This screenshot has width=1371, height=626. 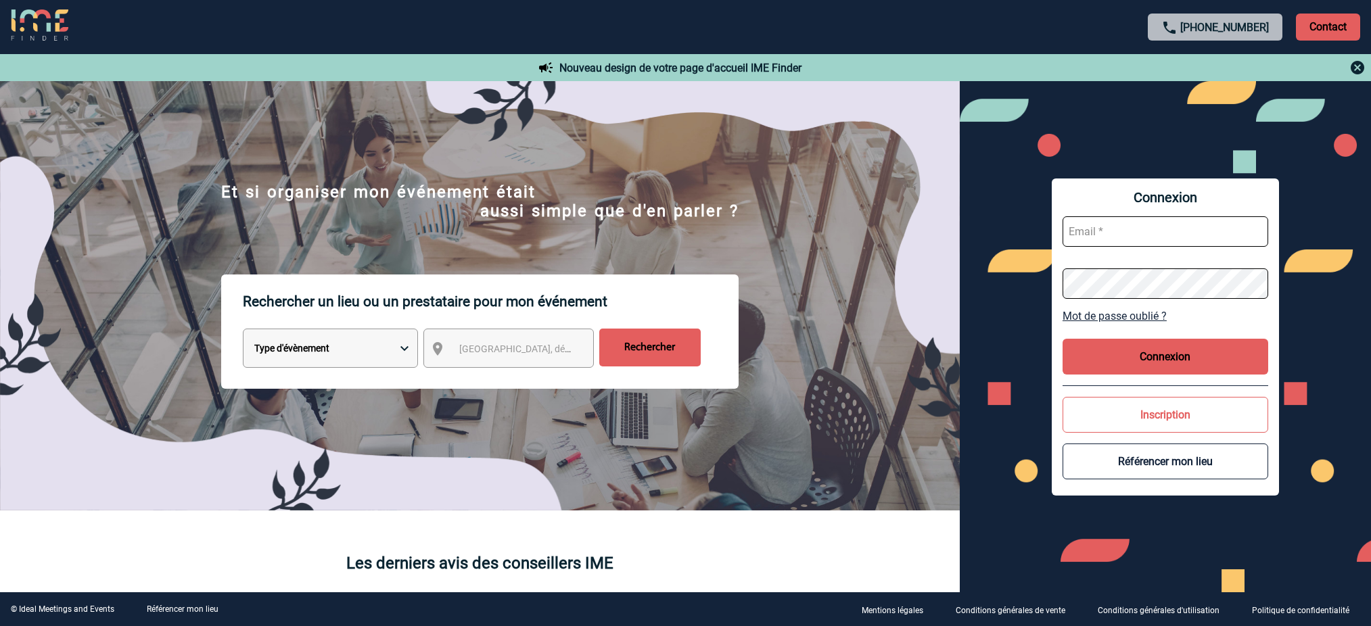 What do you see at coordinates (1164, 609) in the screenshot?
I see `a: Conditions générales d'utilisation` at bounding box center [1164, 609].